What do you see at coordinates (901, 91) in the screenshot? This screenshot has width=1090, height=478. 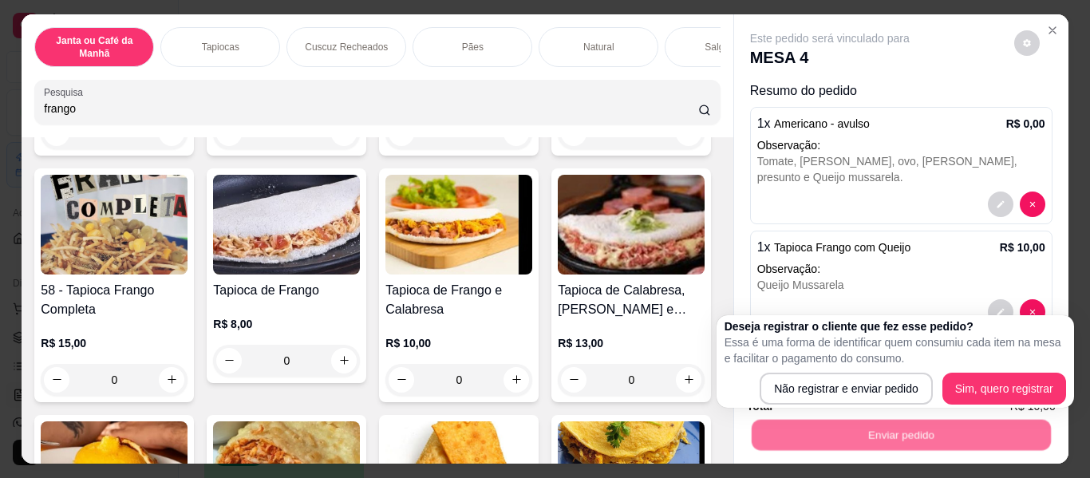 I see `p: Resumo do pedido` at bounding box center [901, 91].